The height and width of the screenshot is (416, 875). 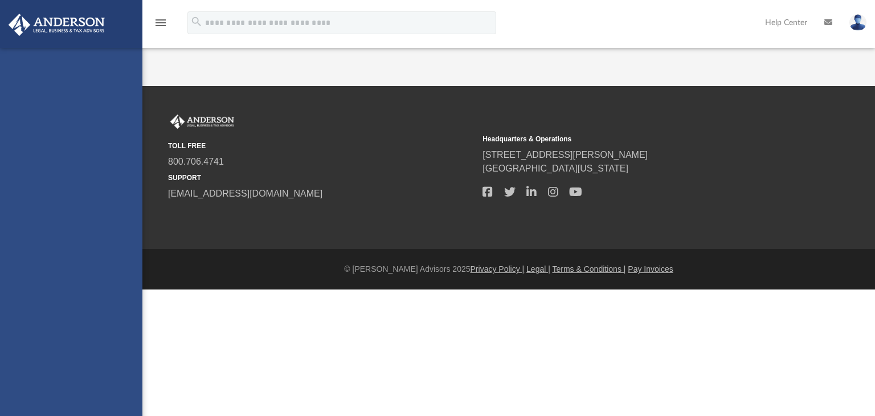 What do you see at coordinates (538, 269) in the screenshot?
I see `a: Legal |` at bounding box center [538, 269].